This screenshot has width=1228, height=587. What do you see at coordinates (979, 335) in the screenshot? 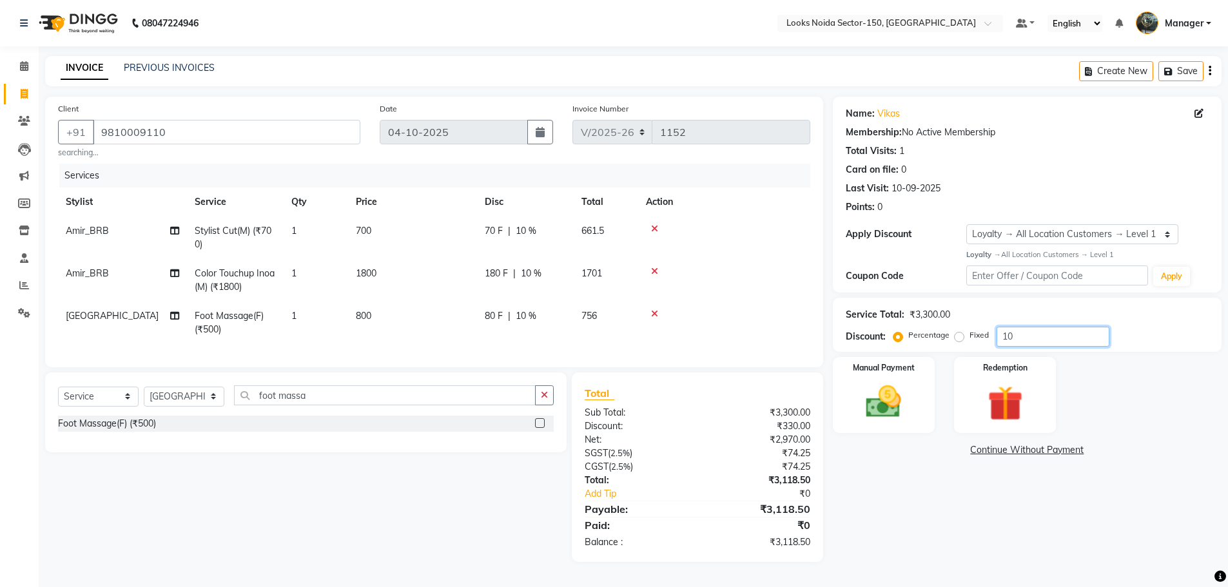
I see `label: Fixed` at bounding box center [979, 335].